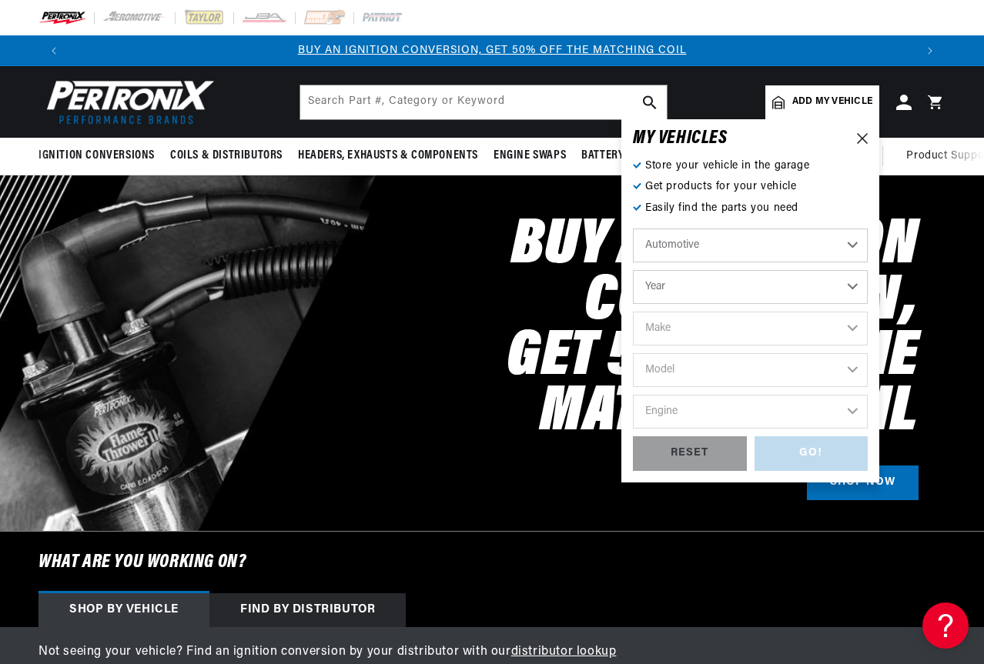 This screenshot has height=664, width=984. I want to click on select: Engine, so click(750, 412).